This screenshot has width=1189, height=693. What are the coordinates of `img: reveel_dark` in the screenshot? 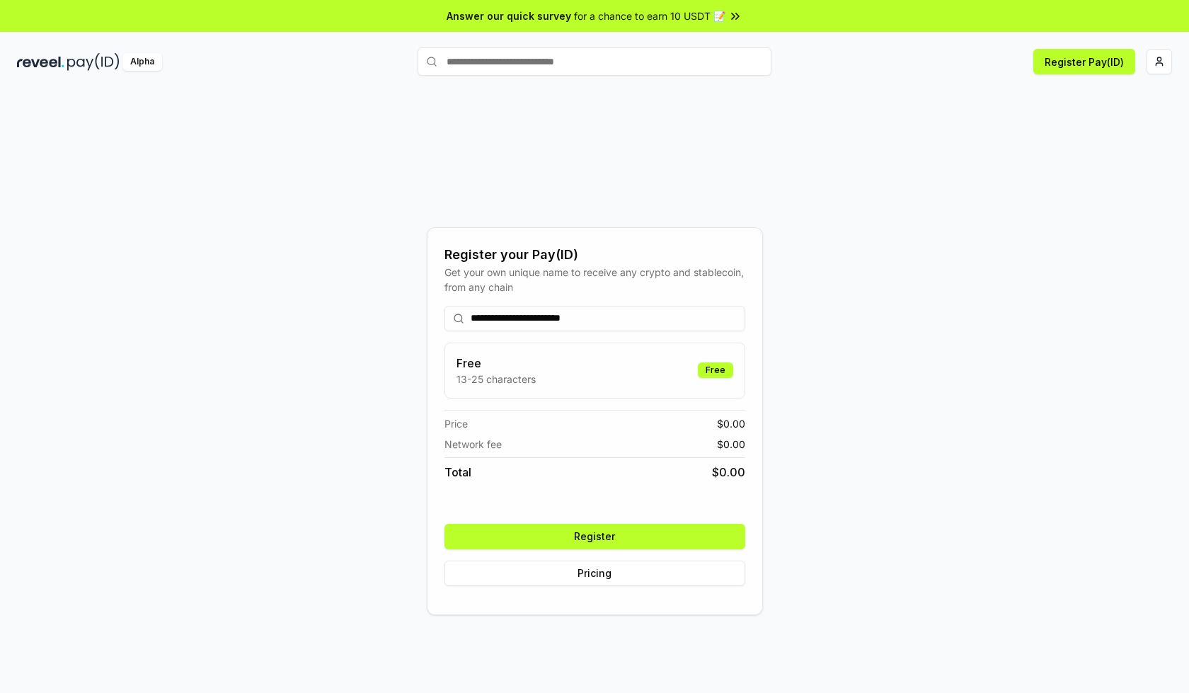 It's located at (40, 62).